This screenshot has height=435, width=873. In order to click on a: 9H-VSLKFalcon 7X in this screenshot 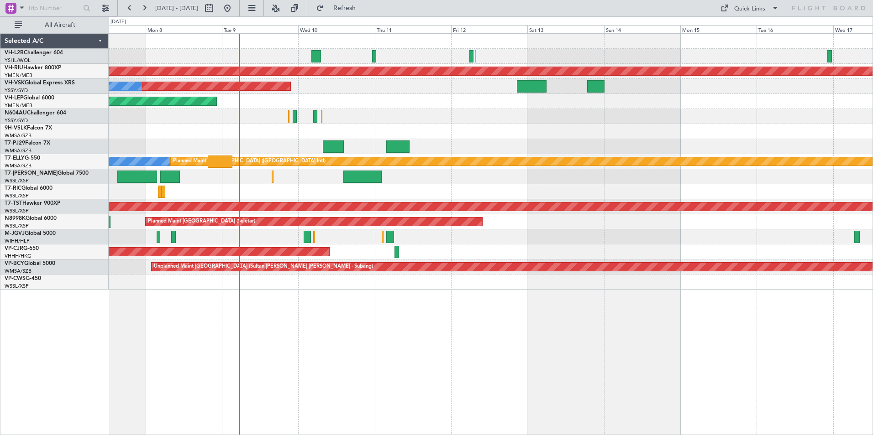, I will do `click(28, 128)`.